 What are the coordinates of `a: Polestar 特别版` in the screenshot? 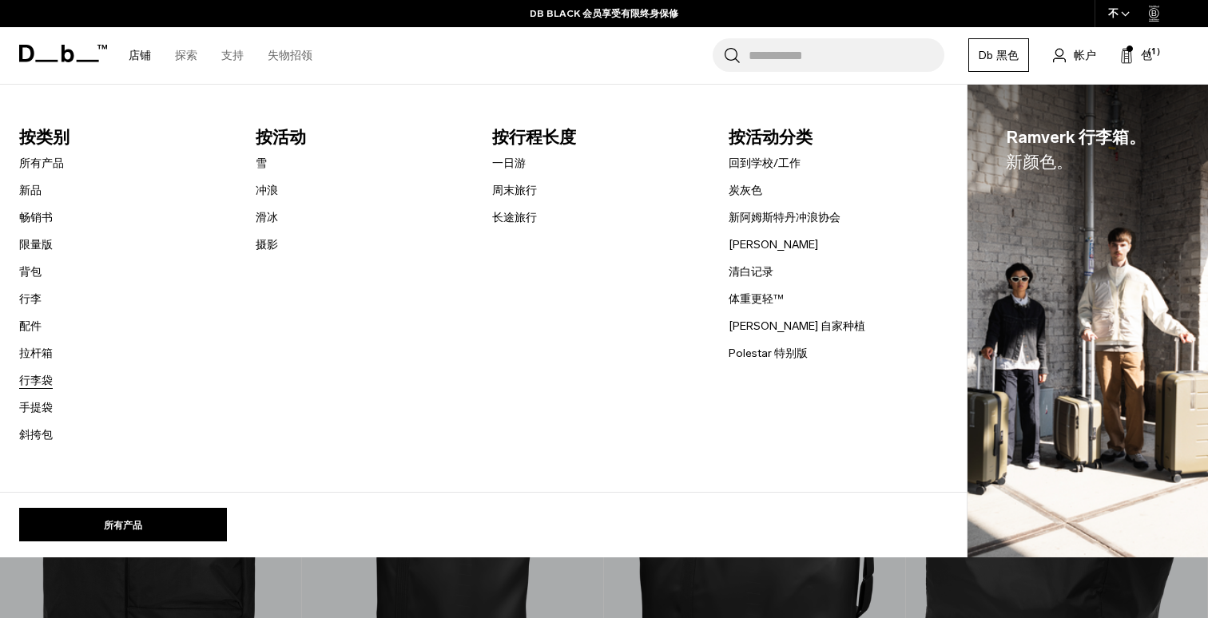 It's located at (768, 353).